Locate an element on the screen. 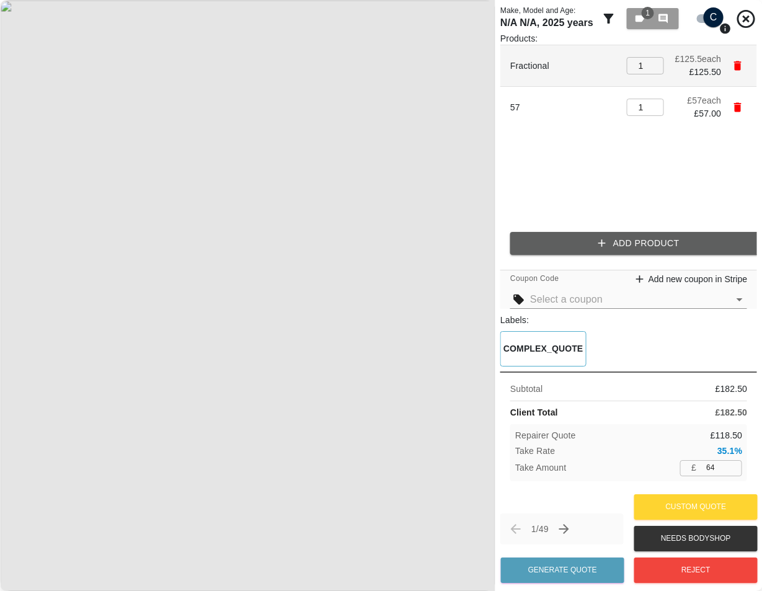 Image resolution: width=762 pixels, height=591 pixels. p: Take Rate is located at coordinates (535, 451).